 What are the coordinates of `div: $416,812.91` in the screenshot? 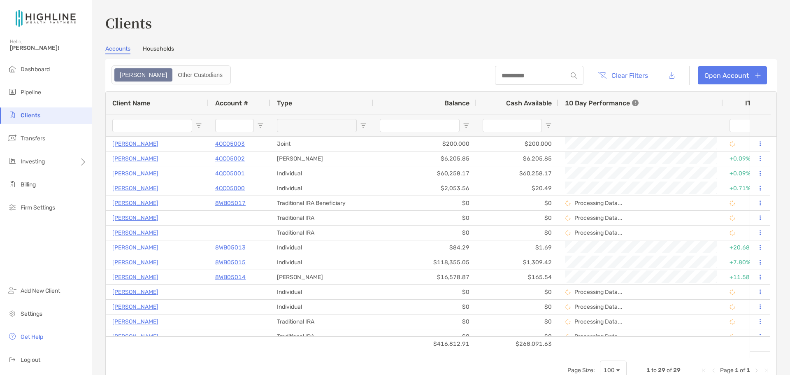 It's located at (425, 344).